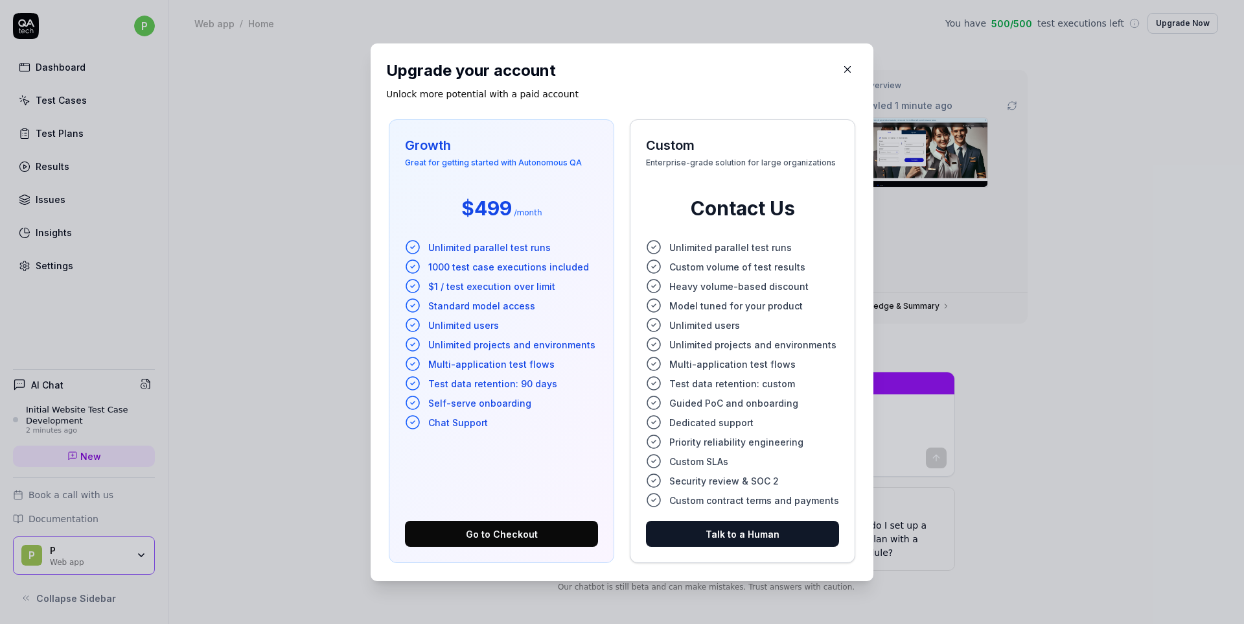 The image size is (1244, 624). What do you see at coordinates (699, 460) in the screenshot?
I see `span: Custom SLAs` at bounding box center [699, 460].